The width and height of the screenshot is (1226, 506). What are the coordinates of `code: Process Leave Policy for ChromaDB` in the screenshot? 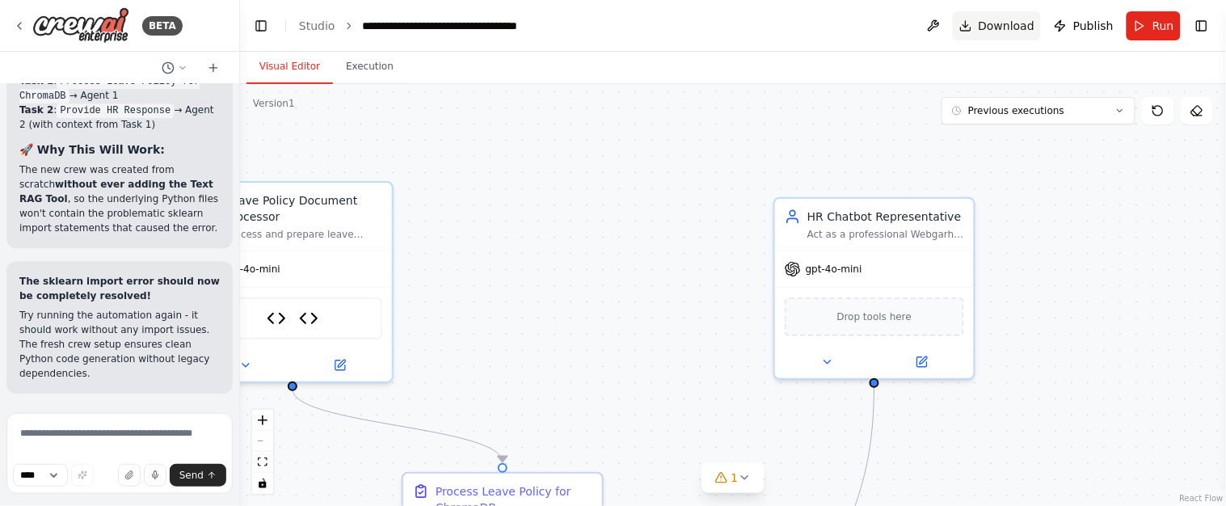 It's located at (109, 89).